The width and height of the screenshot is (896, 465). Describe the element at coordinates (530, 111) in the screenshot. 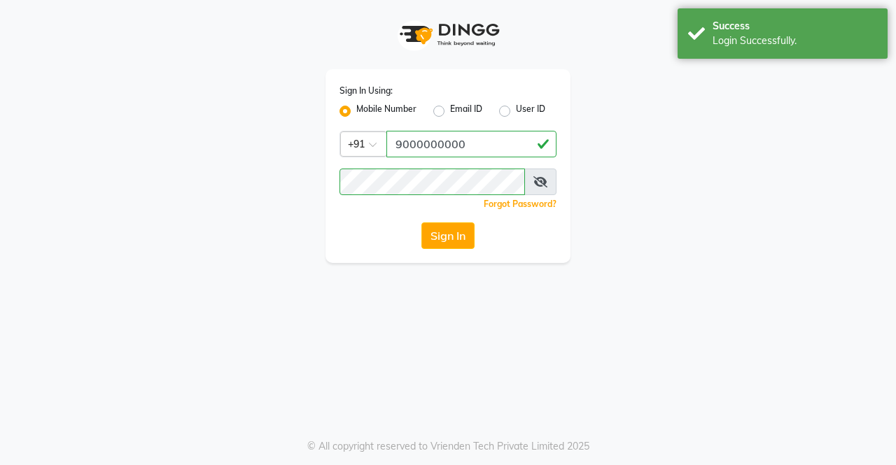

I see `label: User ID` at that location.